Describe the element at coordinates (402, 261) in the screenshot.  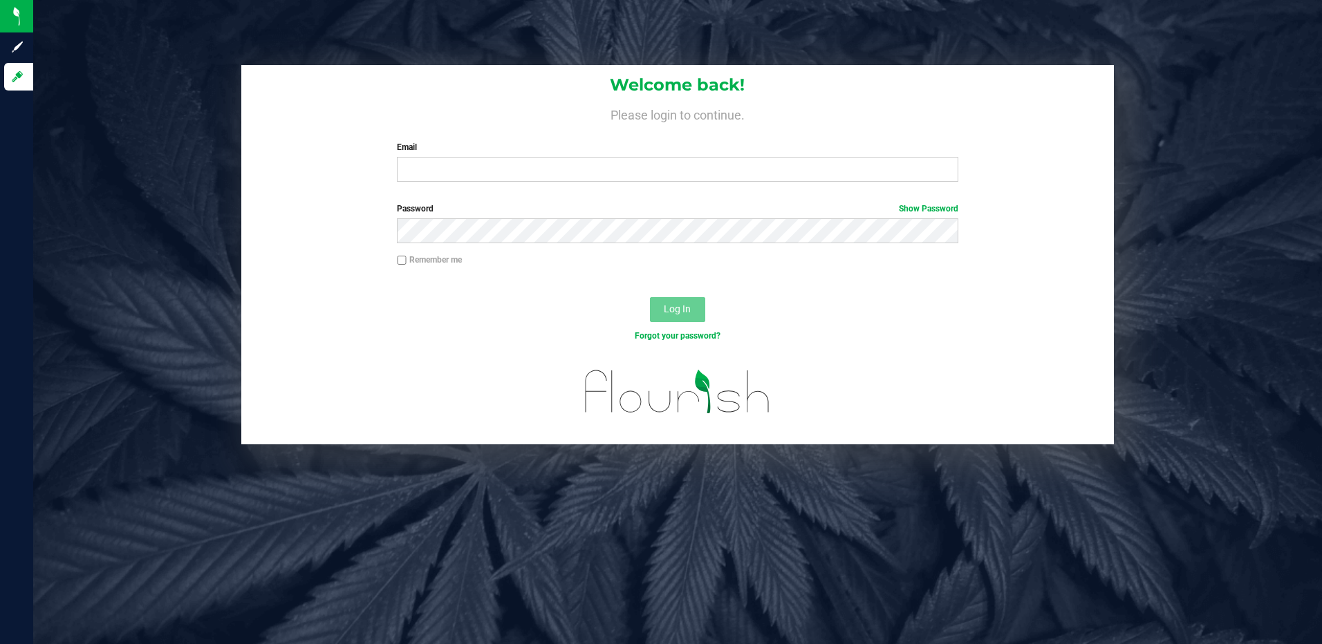
I see `input: Remember me` at that location.